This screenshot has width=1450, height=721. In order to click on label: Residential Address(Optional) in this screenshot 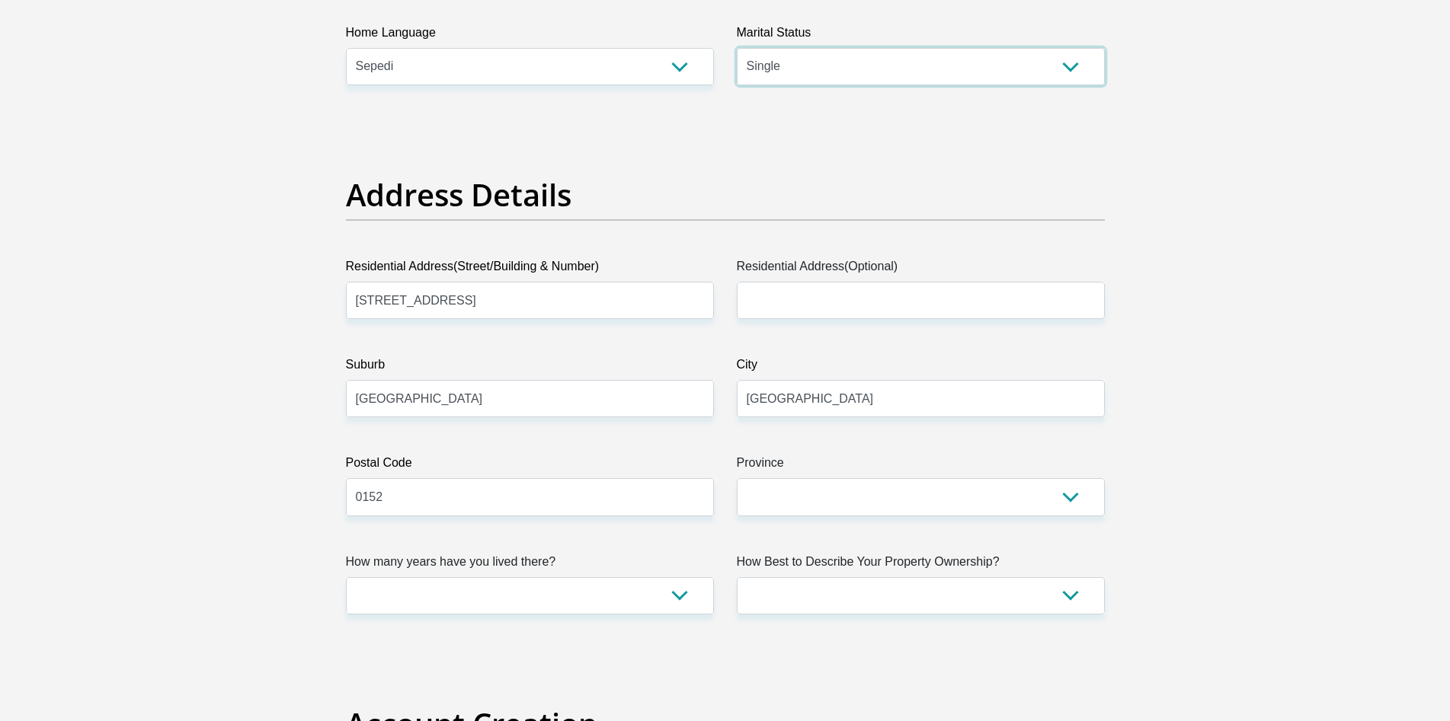, I will do `click(920, 270)`.